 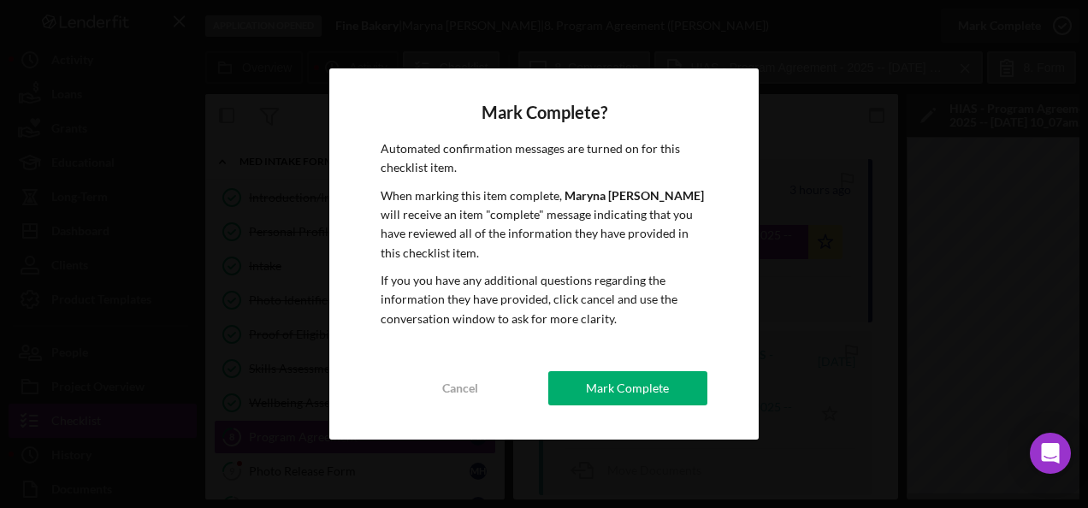 What do you see at coordinates (460, 388) in the screenshot?
I see `button: Cancel` at bounding box center [460, 388].